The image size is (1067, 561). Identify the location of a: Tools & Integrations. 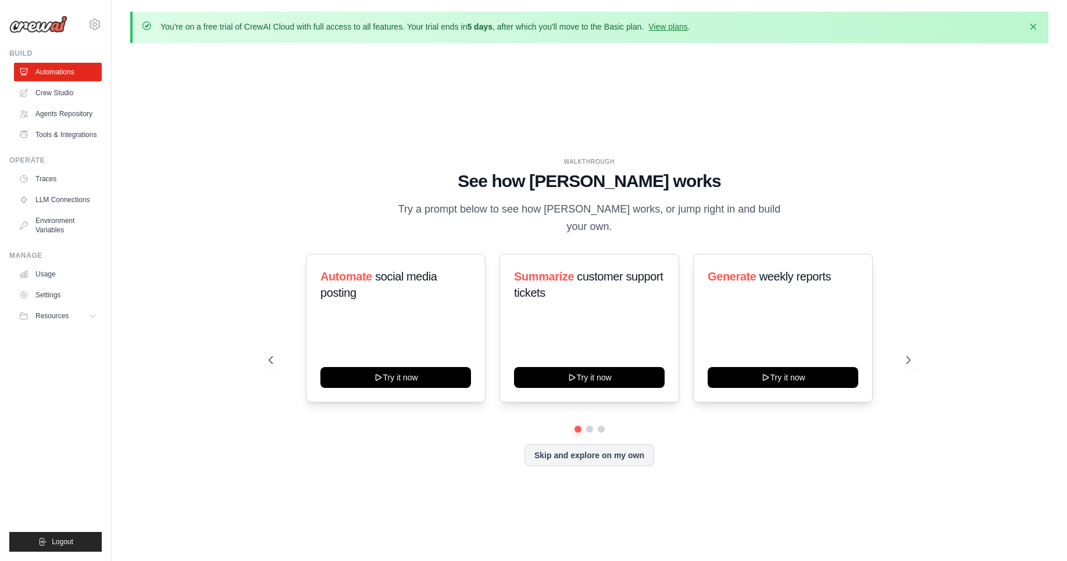
(58, 135).